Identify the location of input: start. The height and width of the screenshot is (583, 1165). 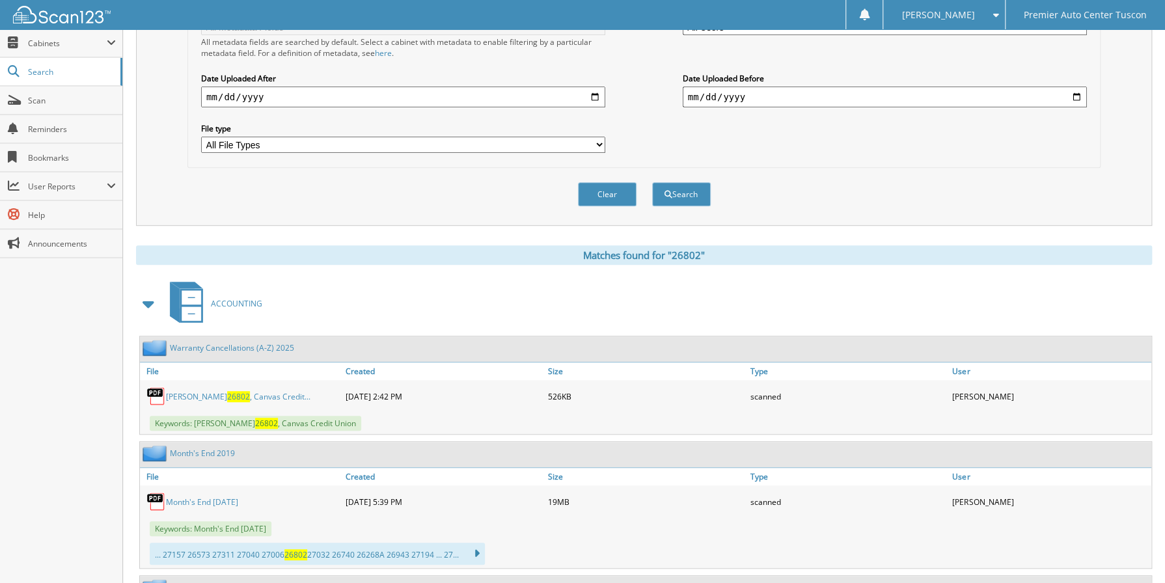
(403, 97).